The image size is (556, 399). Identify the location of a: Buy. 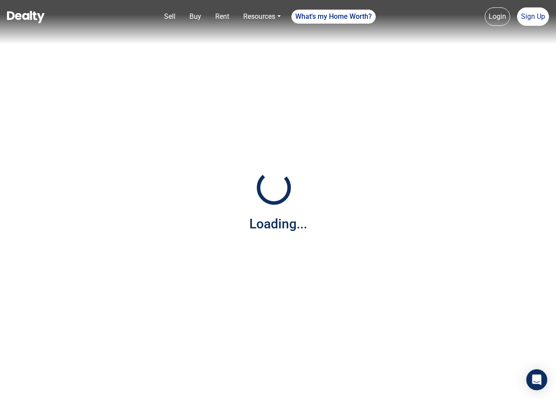
(195, 17).